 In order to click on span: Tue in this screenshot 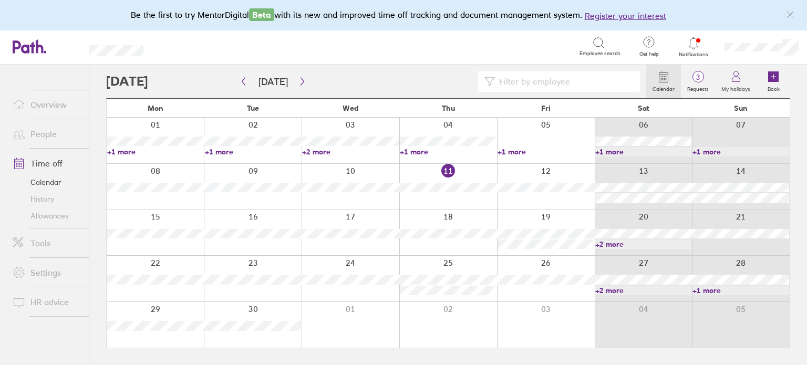, I will do `click(253, 108)`.